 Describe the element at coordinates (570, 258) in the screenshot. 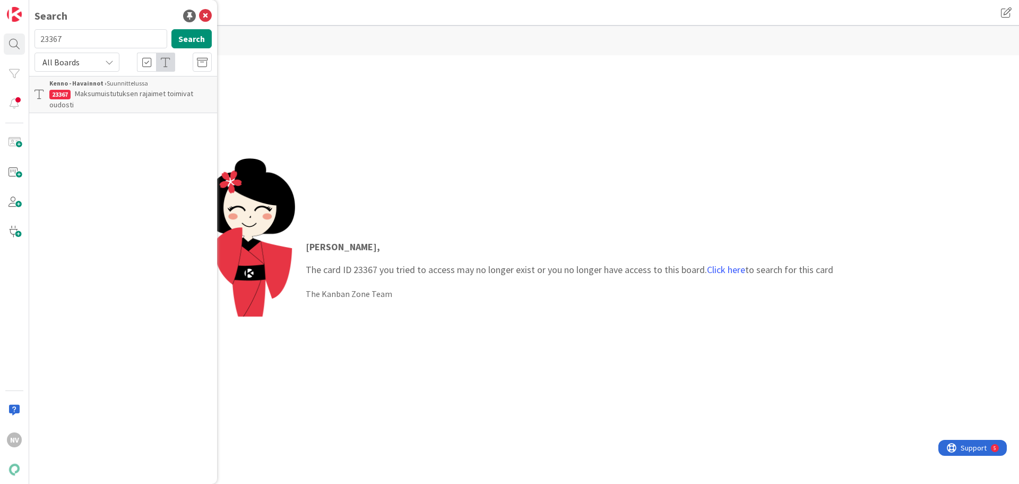

I see `p: The card ID 23367 you tried to access may no longer exist or you no longer have access to this bo...` at that location.